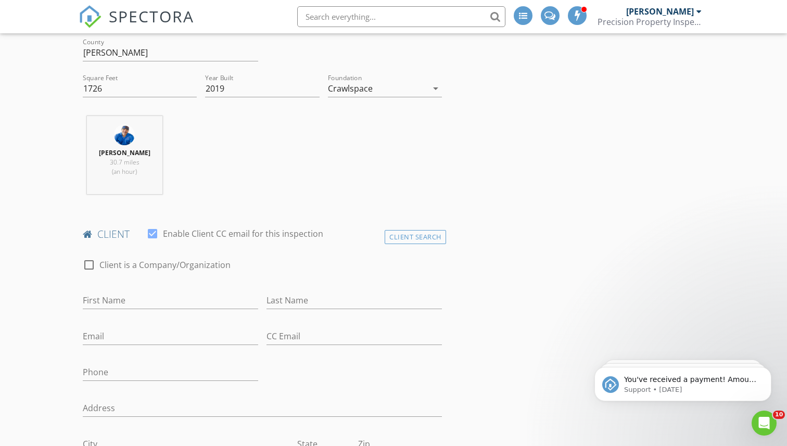 The image size is (787, 446). I want to click on div: Precision Property Inspection, so click(650, 22).